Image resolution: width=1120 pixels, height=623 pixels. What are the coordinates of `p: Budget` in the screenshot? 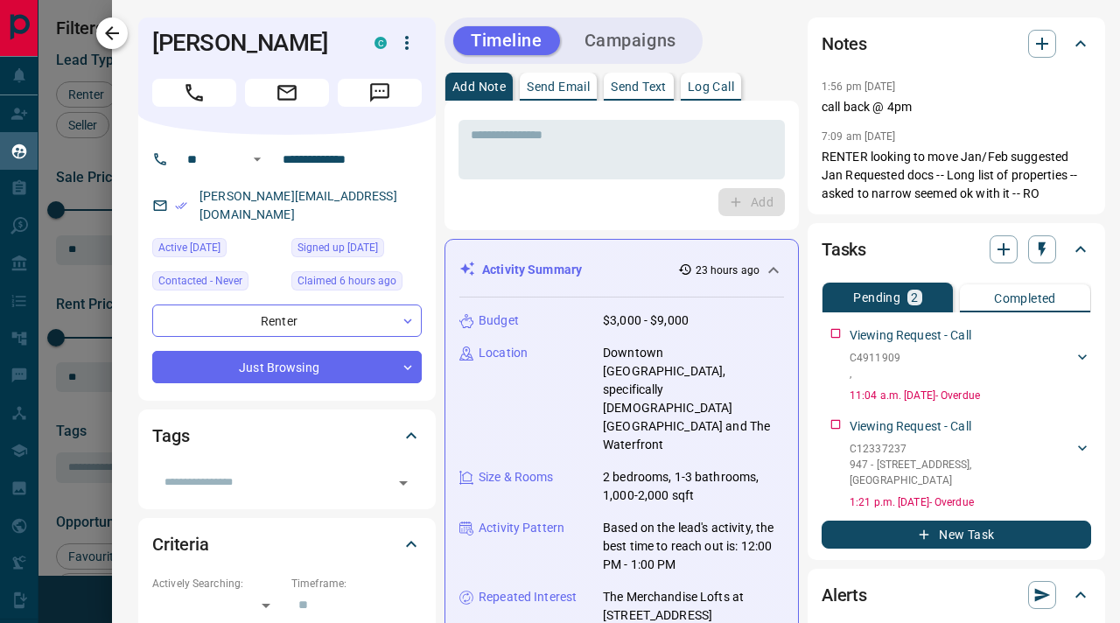 It's located at (499, 320).